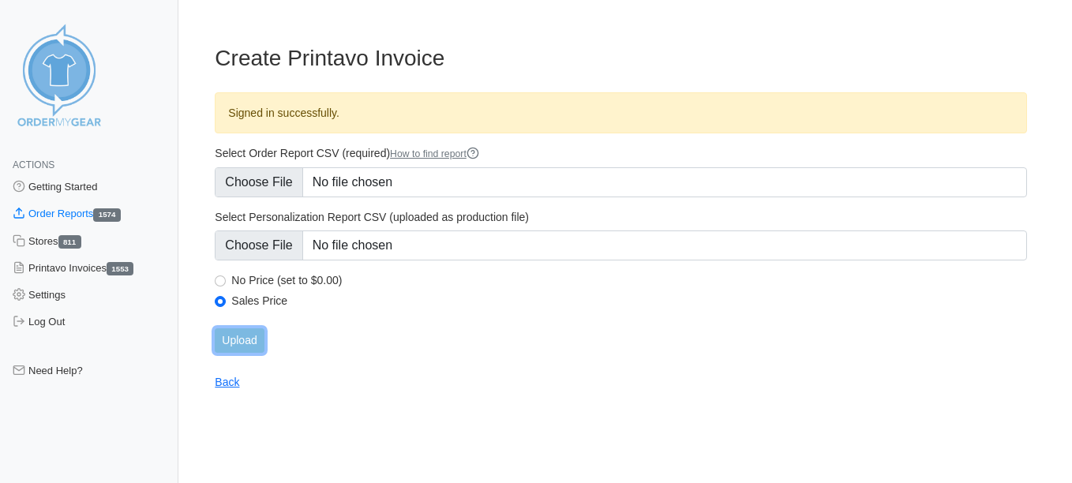  I want to click on span: 1553, so click(120, 268).